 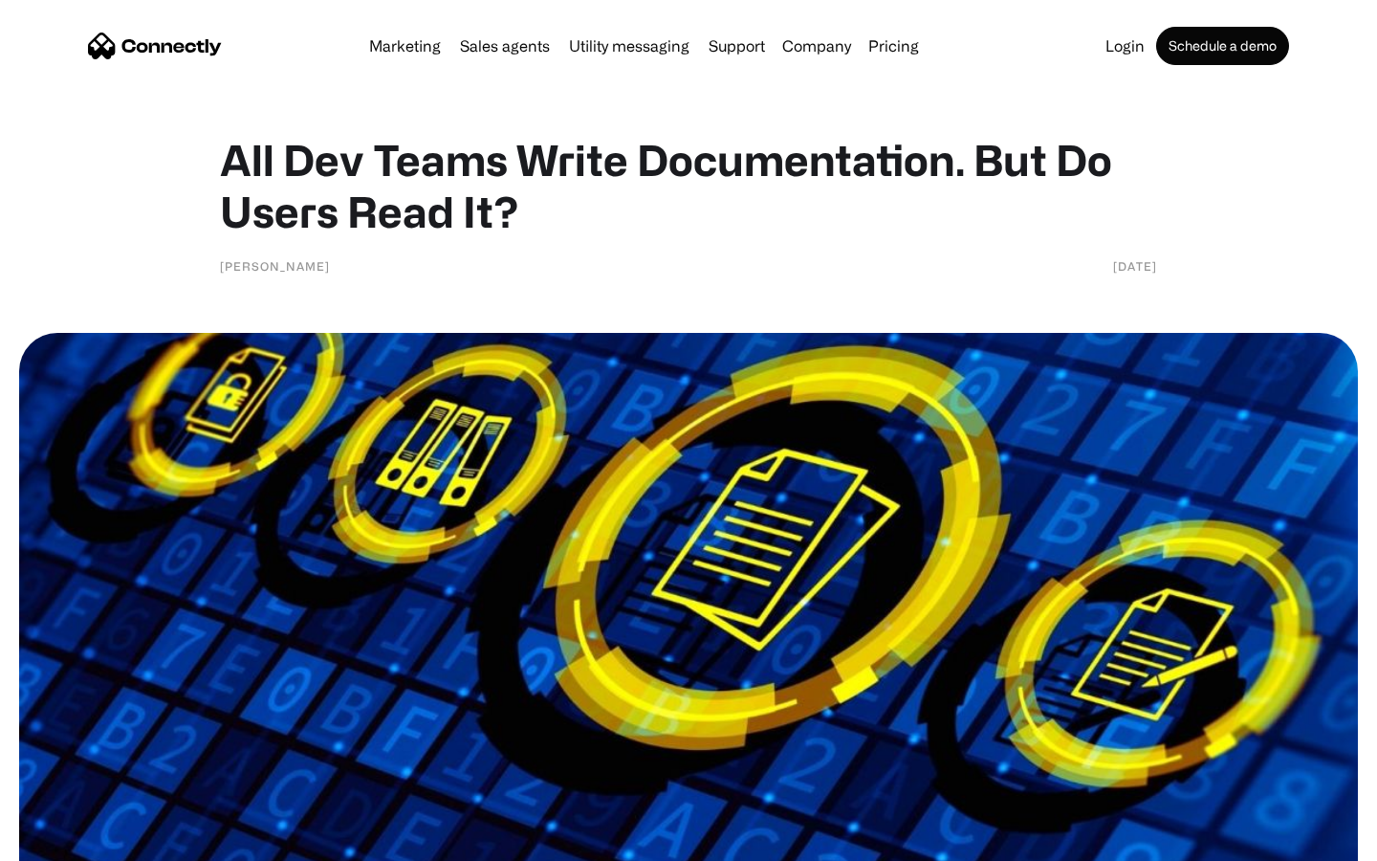 I want to click on ul: Language list, so click(x=76, y=840).